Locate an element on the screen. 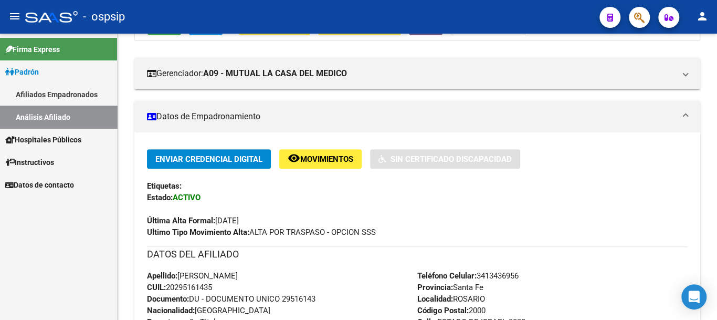 The width and height of the screenshot is (717, 320). button: Enviar Credencial Digital is located at coordinates (209, 158).